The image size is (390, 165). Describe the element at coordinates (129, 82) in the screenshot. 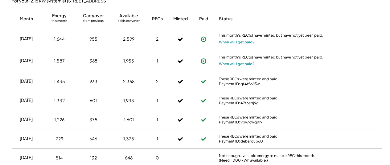

I see `div: 2,368` at that location.